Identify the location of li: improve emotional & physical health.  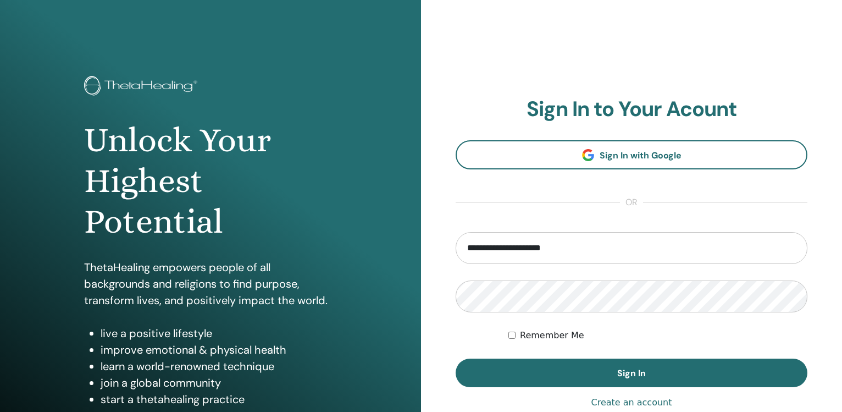
(219, 350).